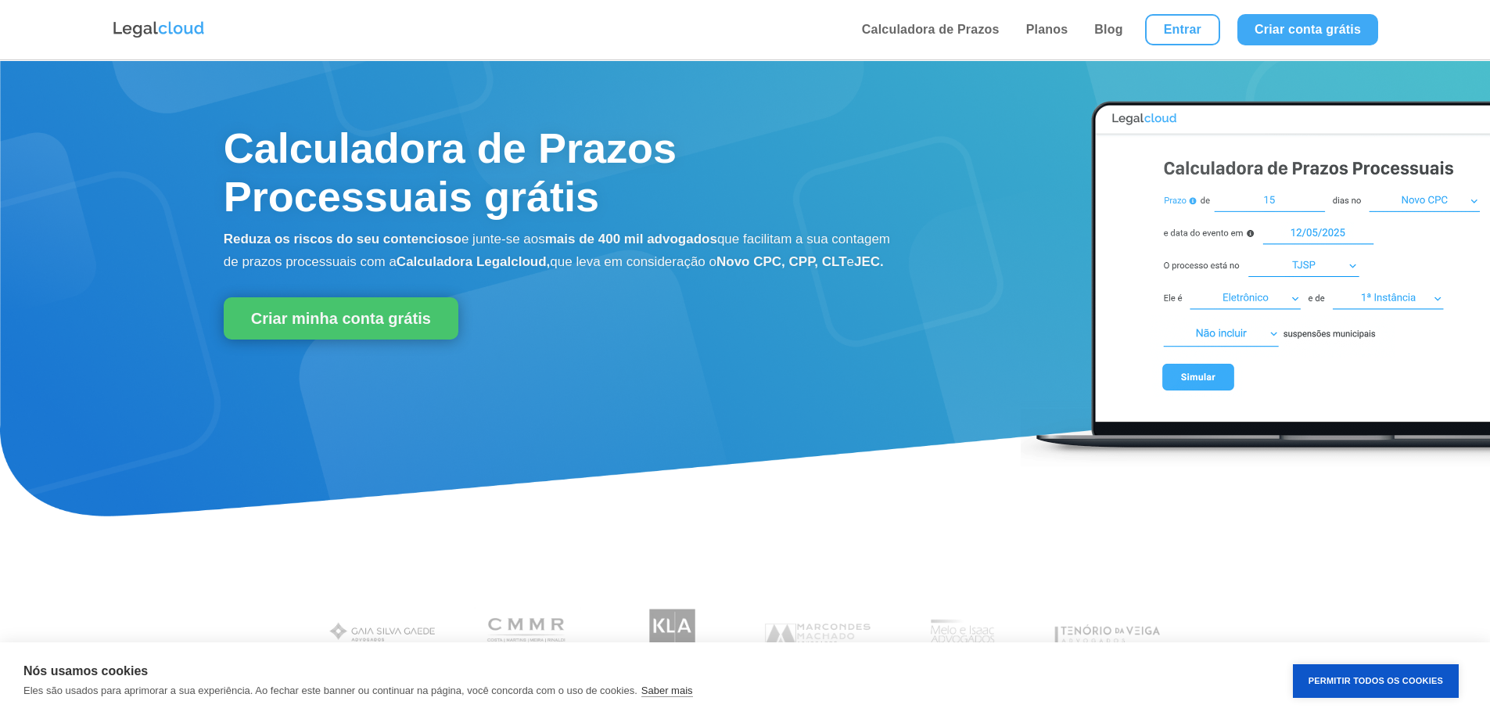 The image size is (1490, 719). Describe the element at coordinates (869, 261) in the screenshot. I see `b: JEC.` at that location.